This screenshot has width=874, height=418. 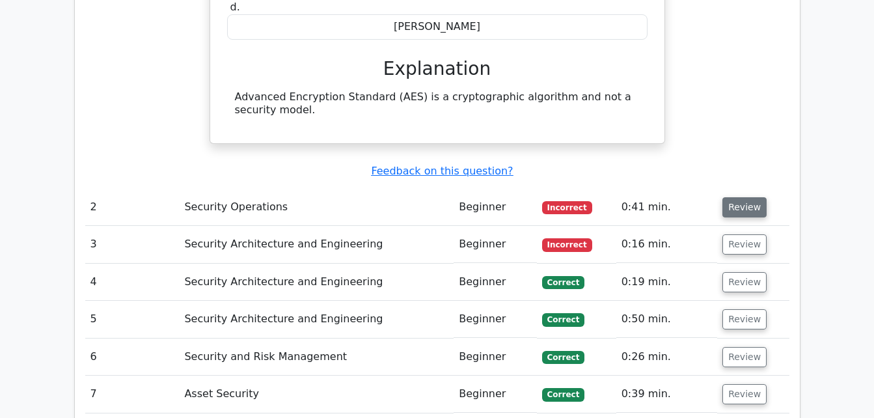 What do you see at coordinates (132, 207) in the screenshot?
I see `td: 2` at bounding box center [132, 207].